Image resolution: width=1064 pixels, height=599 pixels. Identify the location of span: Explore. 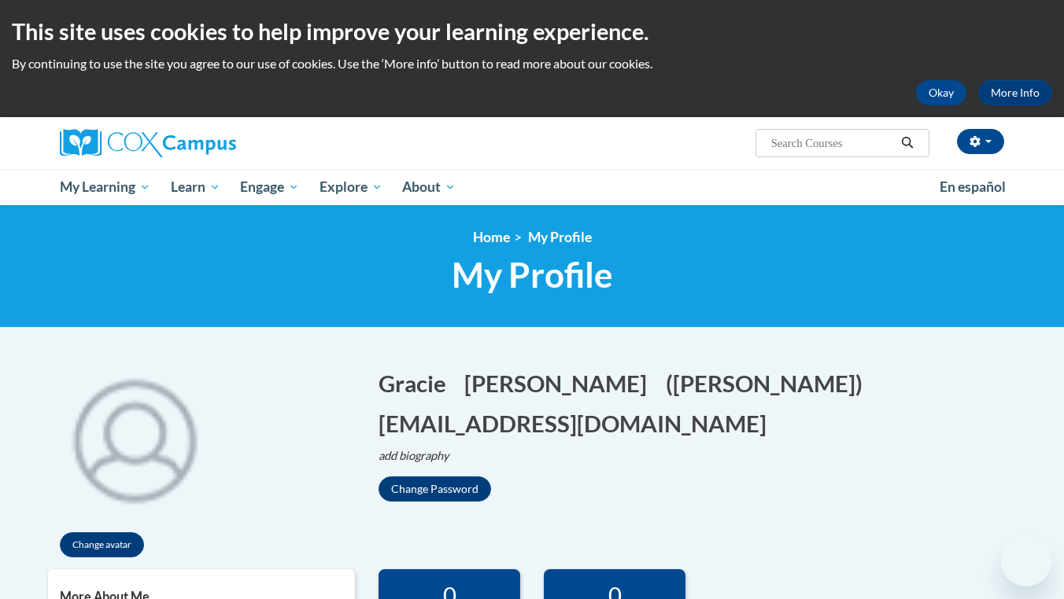
(351, 187).